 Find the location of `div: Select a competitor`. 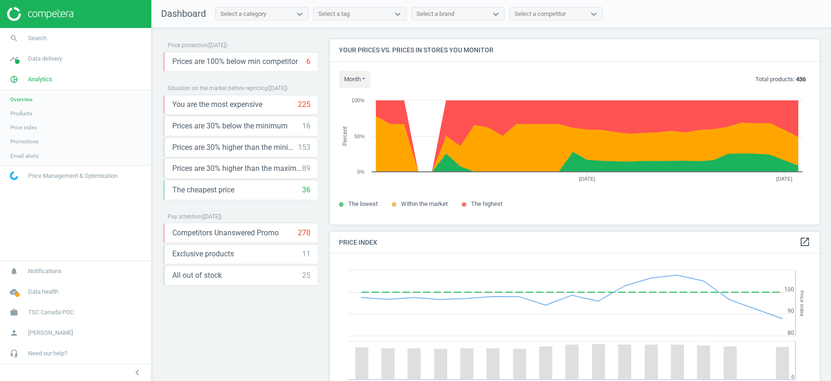

div: Select a competitor is located at coordinates (540, 14).